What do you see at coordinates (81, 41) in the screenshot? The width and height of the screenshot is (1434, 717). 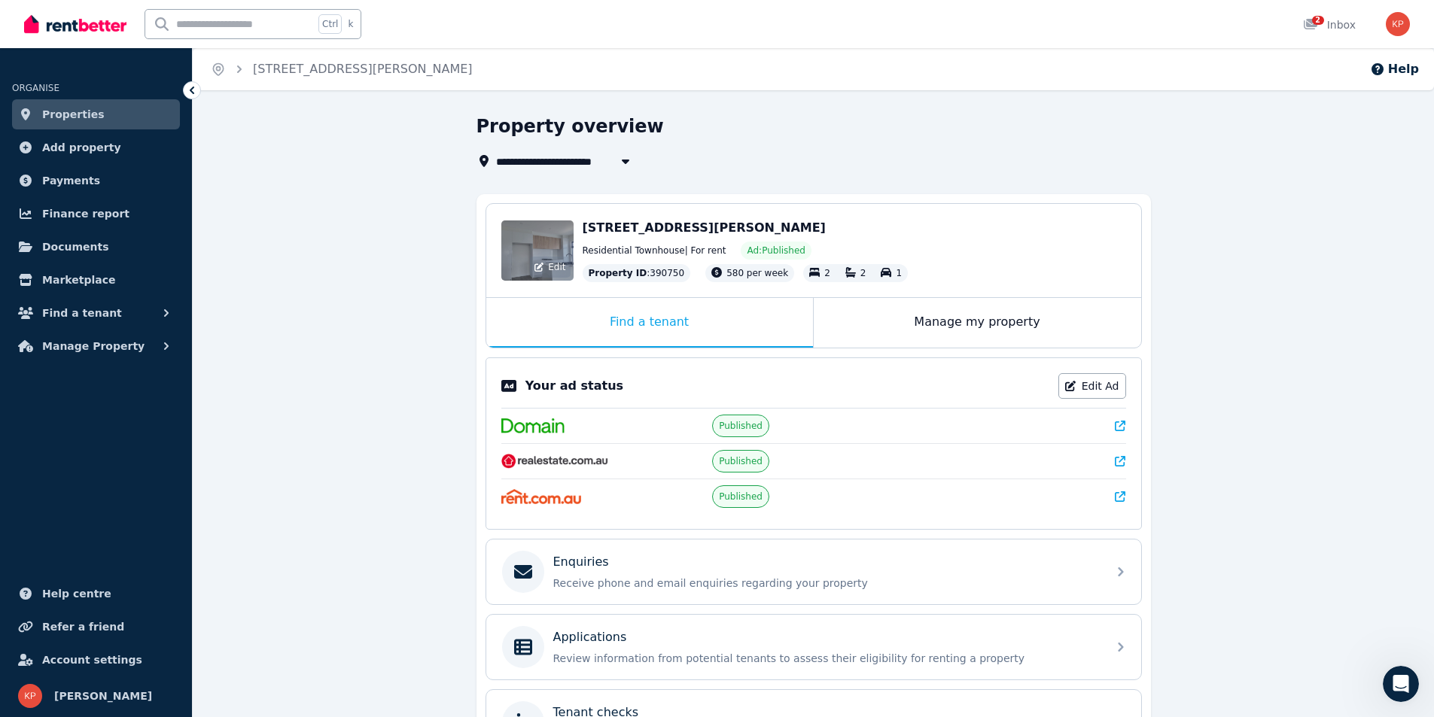 I see `img: logo` at bounding box center [81, 41].